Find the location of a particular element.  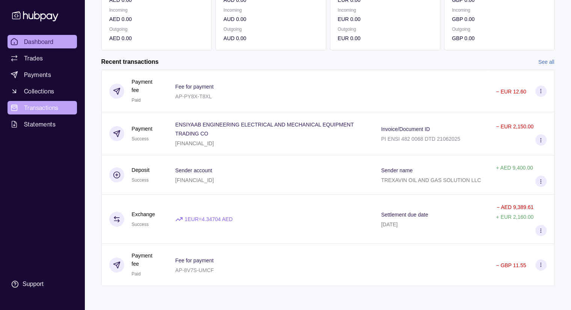

a: Transactions is located at coordinates (42, 108).